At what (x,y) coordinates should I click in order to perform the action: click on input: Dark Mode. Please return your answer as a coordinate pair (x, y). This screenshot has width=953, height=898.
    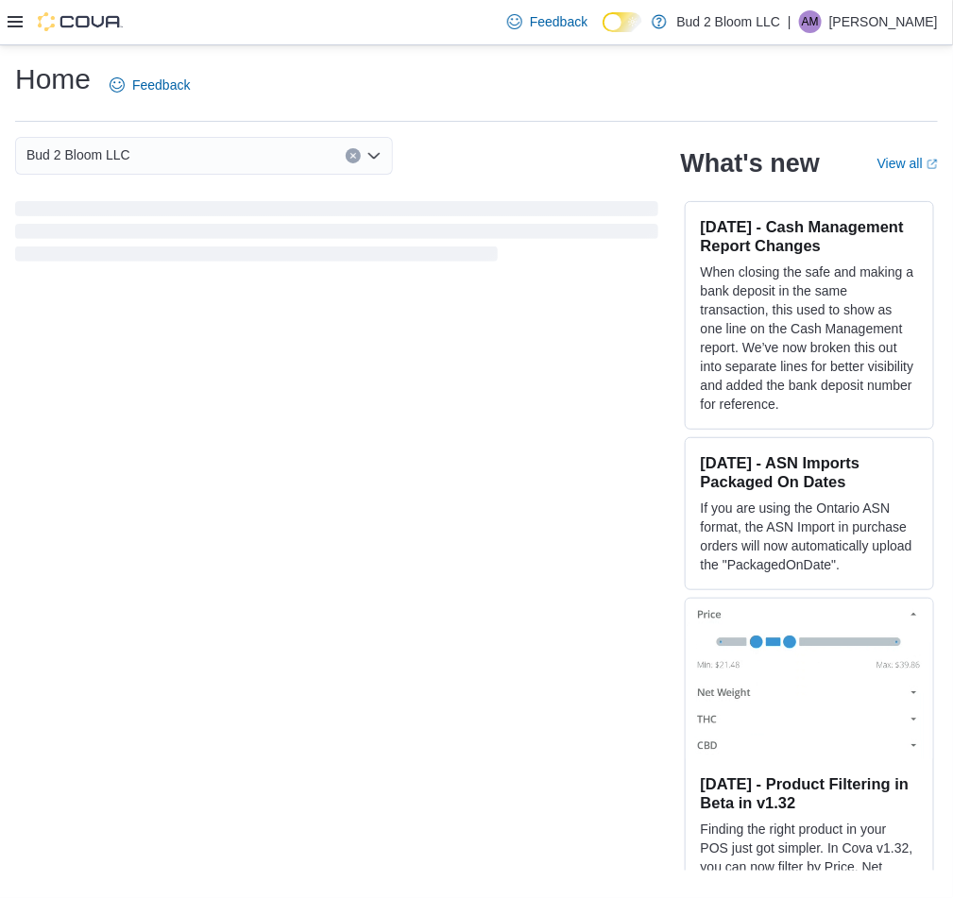
    Looking at the image, I should click on (622, 22).